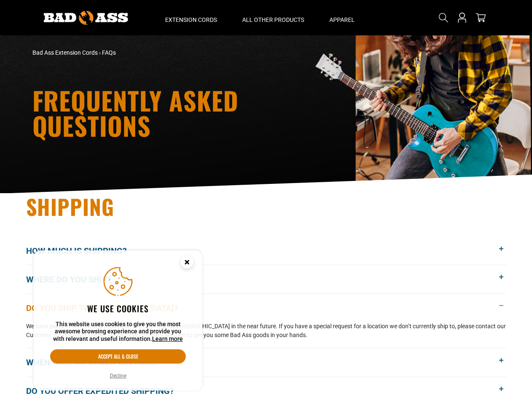  Describe the element at coordinates (266, 251) in the screenshot. I see `button: How much is shipping?` at that location.